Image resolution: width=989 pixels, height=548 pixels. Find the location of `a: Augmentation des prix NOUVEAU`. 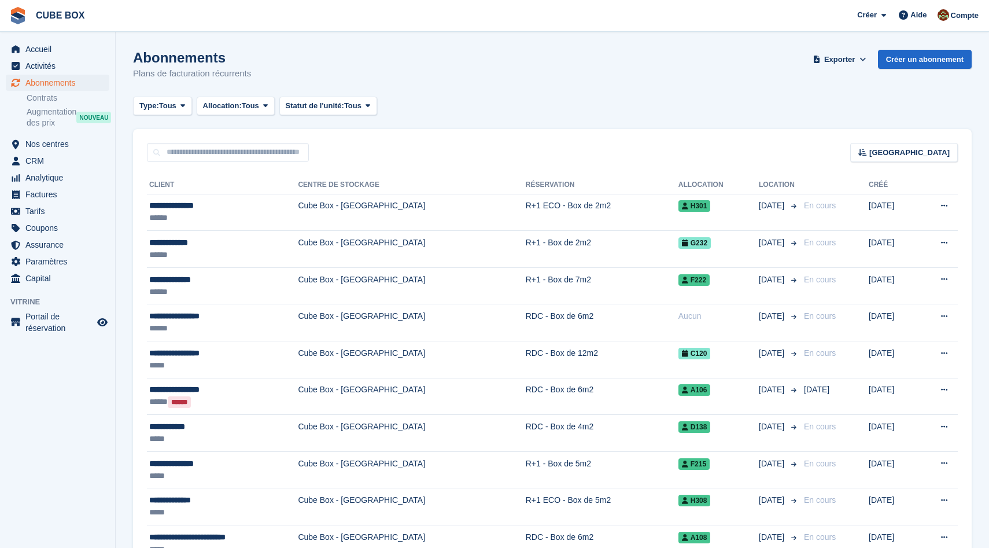

a: Augmentation des prix NOUVEAU is located at coordinates (68, 117).